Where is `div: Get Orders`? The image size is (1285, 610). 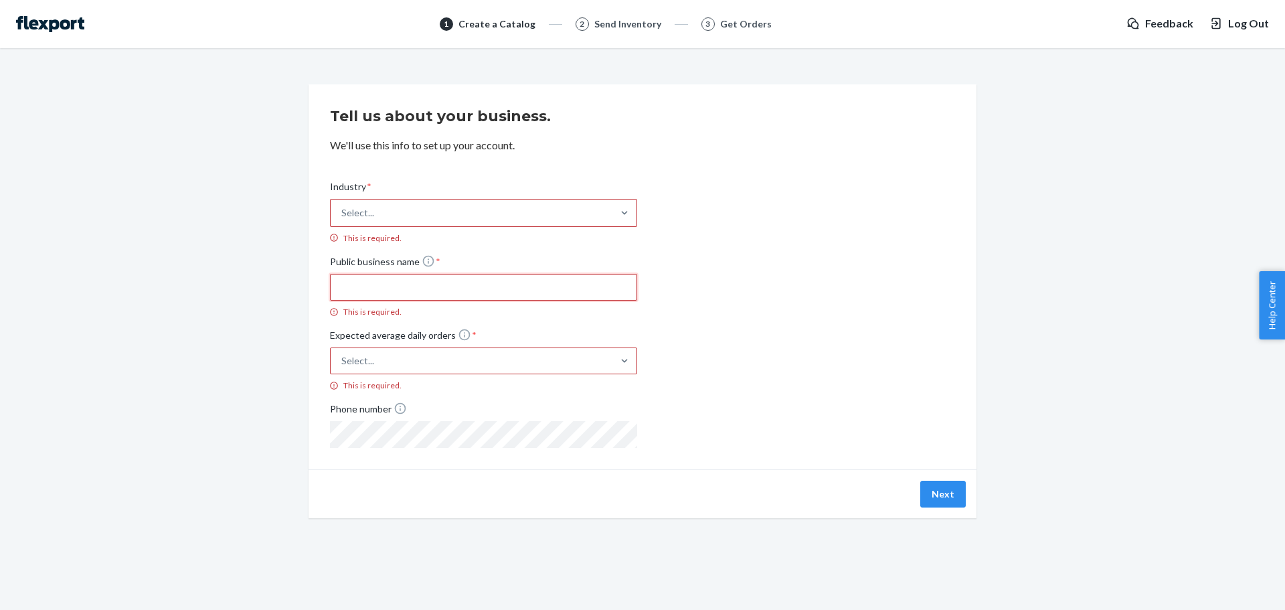
div: Get Orders is located at coordinates (745, 24).